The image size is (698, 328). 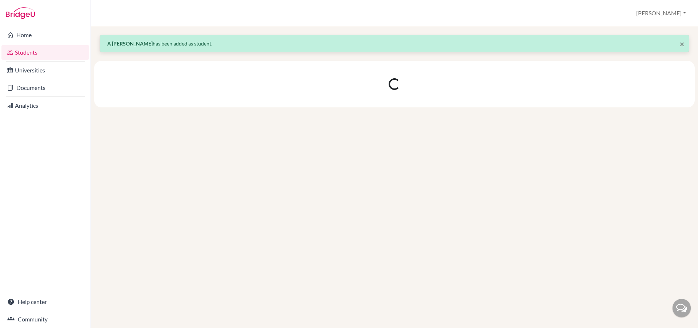 I want to click on a: Universities, so click(x=45, y=70).